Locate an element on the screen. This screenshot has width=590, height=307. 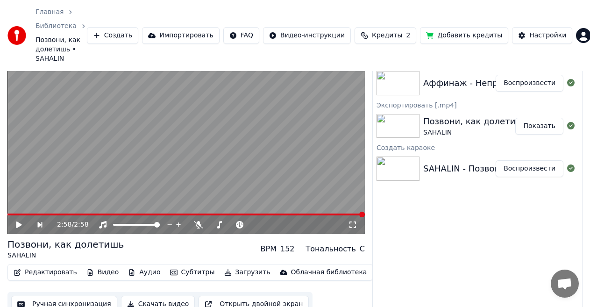
button: Импортировать is located at coordinates (181, 36).